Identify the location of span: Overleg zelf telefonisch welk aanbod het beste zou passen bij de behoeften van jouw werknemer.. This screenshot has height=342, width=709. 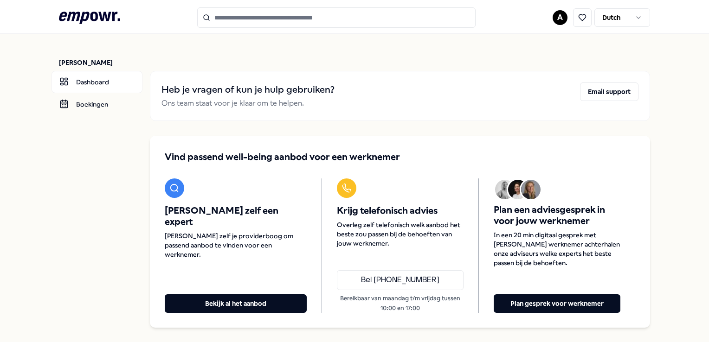
(400, 234).